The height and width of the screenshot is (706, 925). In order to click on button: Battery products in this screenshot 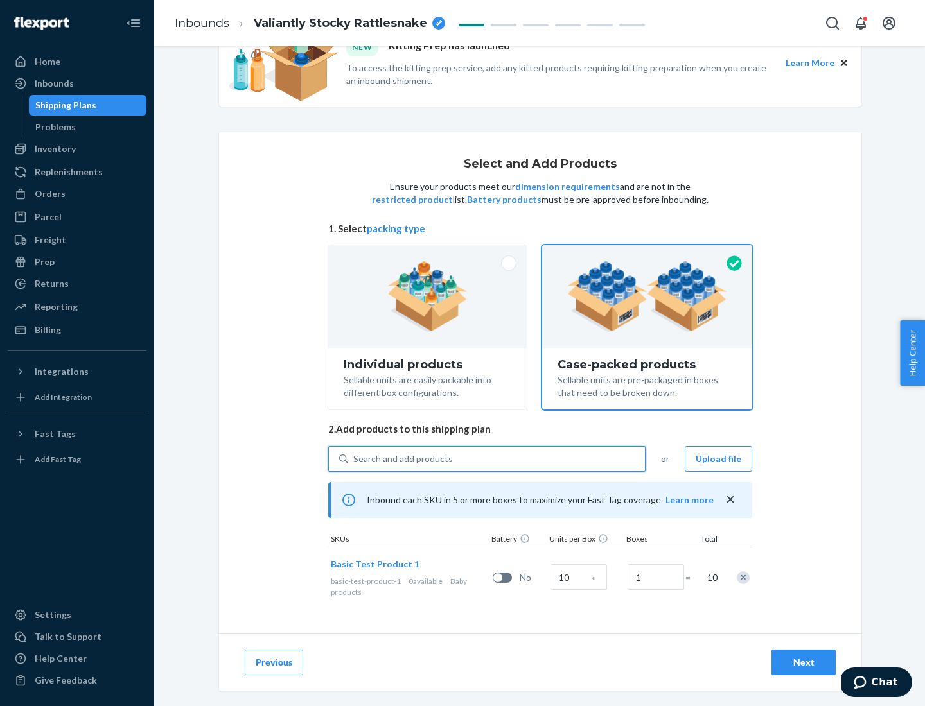, I will do `click(504, 200)`.